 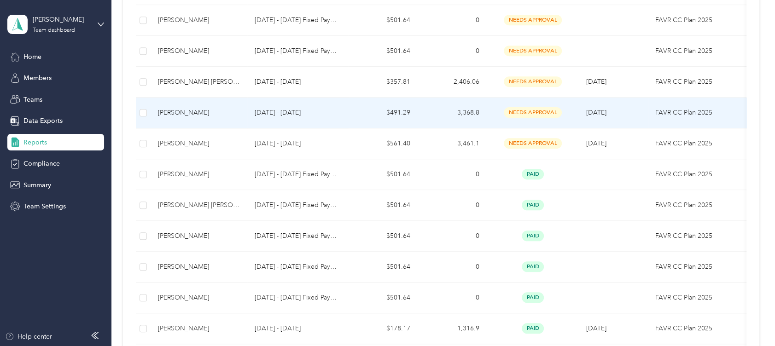 What do you see at coordinates (37, 78) in the screenshot?
I see `span: Members` at bounding box center [37, 78].